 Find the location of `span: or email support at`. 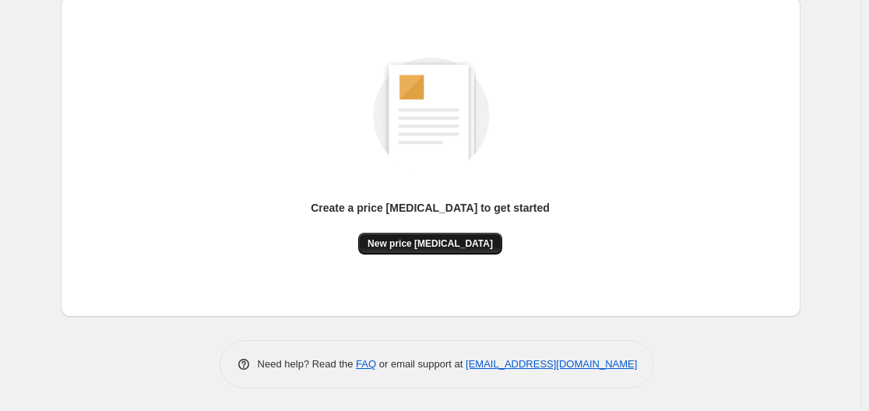

span: or email support at is located at coordinates (421, 364).